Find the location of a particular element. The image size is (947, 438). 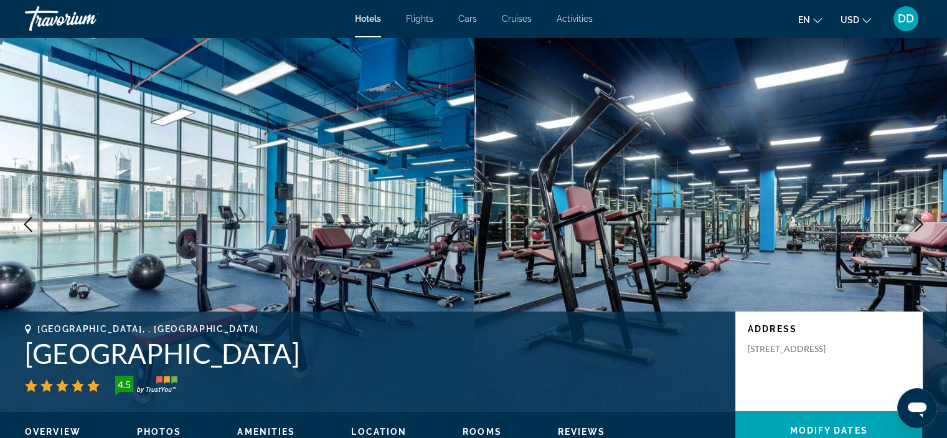

button: Location is located at coordinates (379, 432).